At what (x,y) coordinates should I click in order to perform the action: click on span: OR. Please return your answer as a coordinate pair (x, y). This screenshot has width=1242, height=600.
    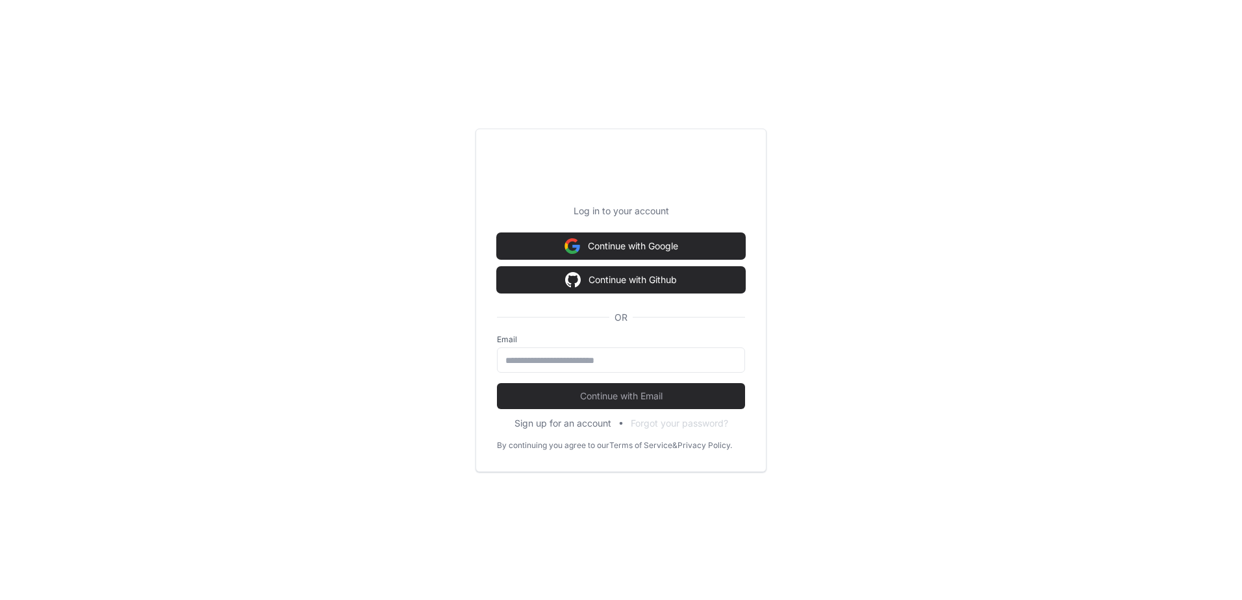
    Looking at the image, I should click on (621, 318).